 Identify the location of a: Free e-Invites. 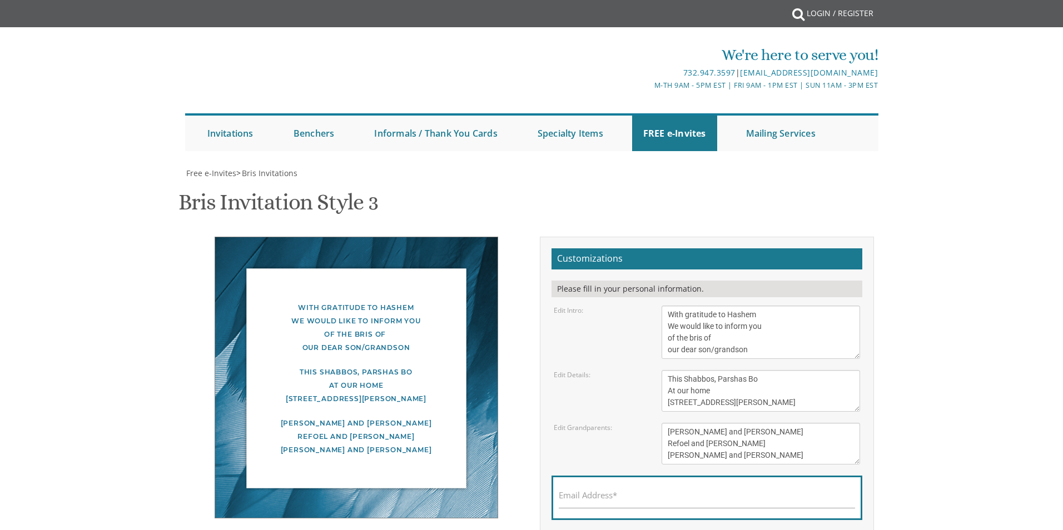
(211, 173).